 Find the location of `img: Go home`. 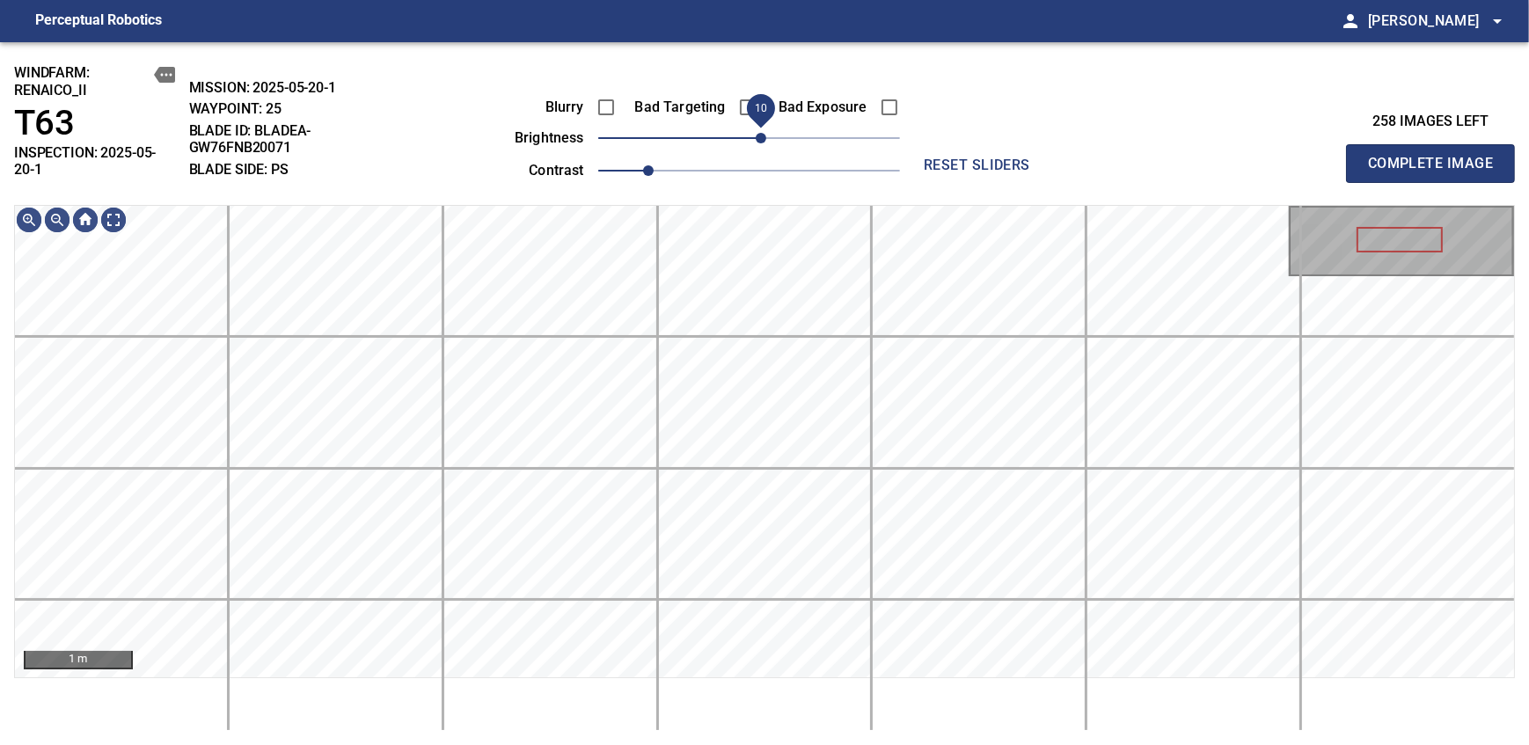

img: Go home is located at coordinates (85, 220).